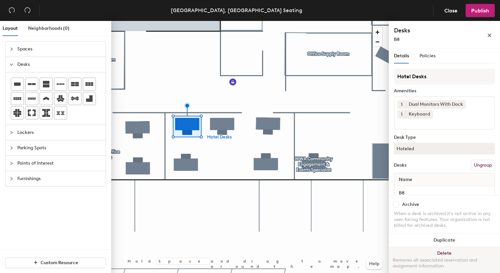 The width and height of the screenshot is (500, 273). I want to click on span: Custom Resource, so click(59, 263).